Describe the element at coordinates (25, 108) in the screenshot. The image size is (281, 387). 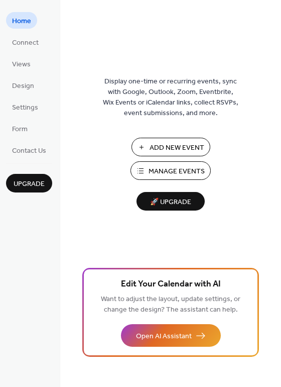
I see `span: Settings` at that location.